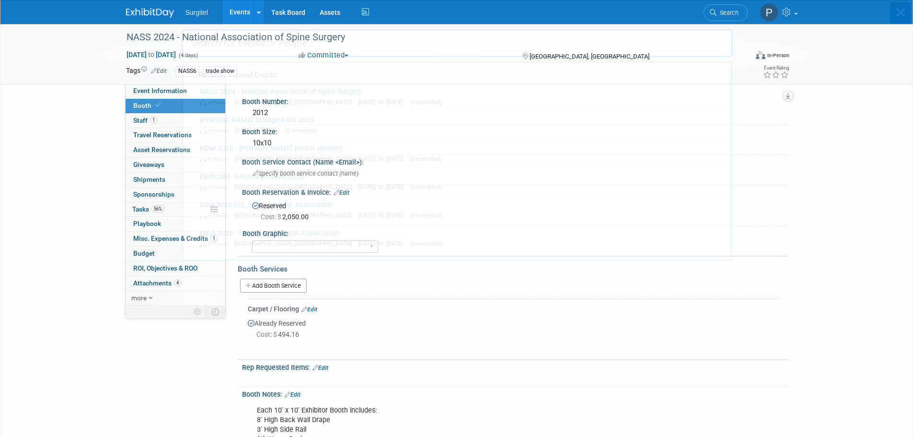 Image resolution: width=913 pixels, height=437 pixels. I want to click on div: Recently Viewed Events:, so click(457, 72).